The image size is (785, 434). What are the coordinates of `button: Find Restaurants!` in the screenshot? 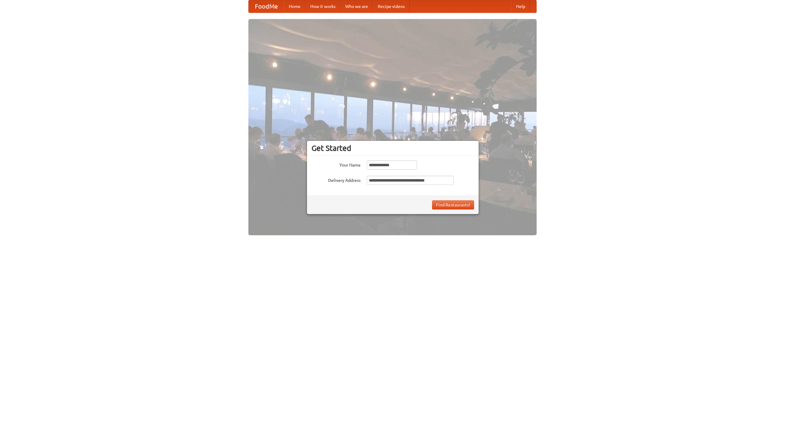 It's located at (453, 205).